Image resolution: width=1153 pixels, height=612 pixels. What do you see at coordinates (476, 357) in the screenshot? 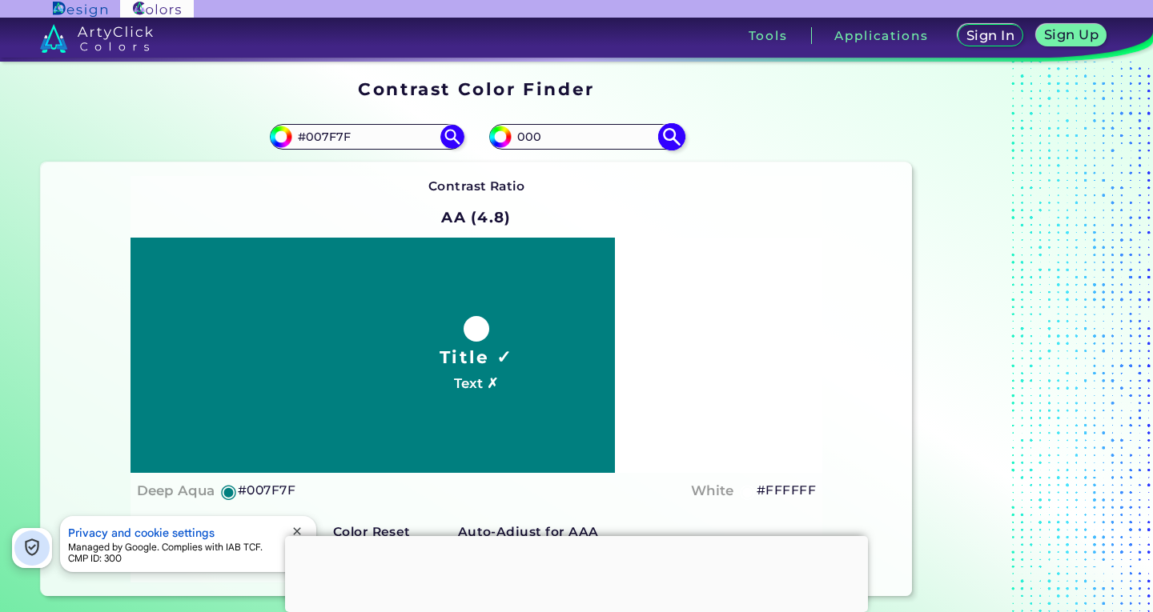
I see `h1: Title ✓` at bounding box center [476, 357].